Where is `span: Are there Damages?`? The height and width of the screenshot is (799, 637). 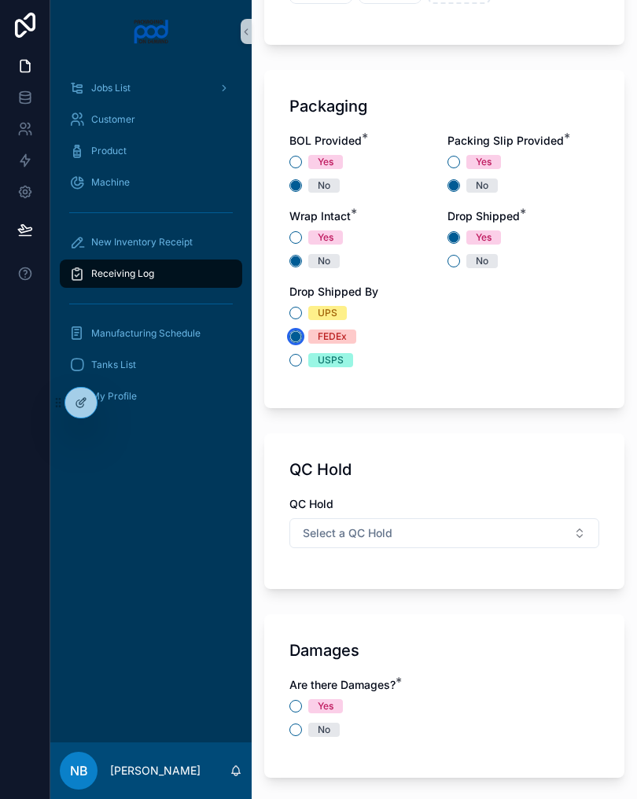
span: Are there Damages? is located at coordinates (342, 684).